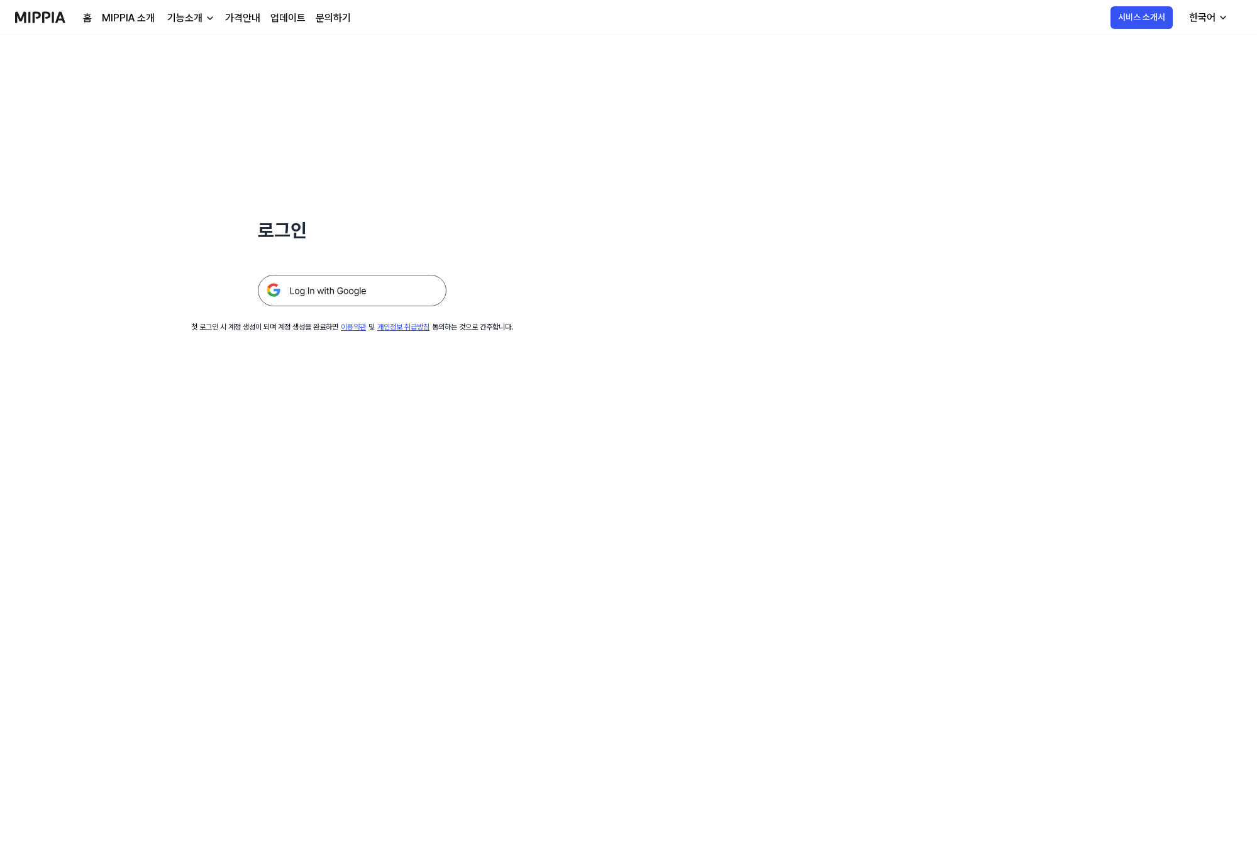 Image resolution: width=1257 pixels, height=844 pixels. What do you see at coordinates (190, 18) in the screenshot?
I see `button: 기능소개` at bounding box center [190, 18].